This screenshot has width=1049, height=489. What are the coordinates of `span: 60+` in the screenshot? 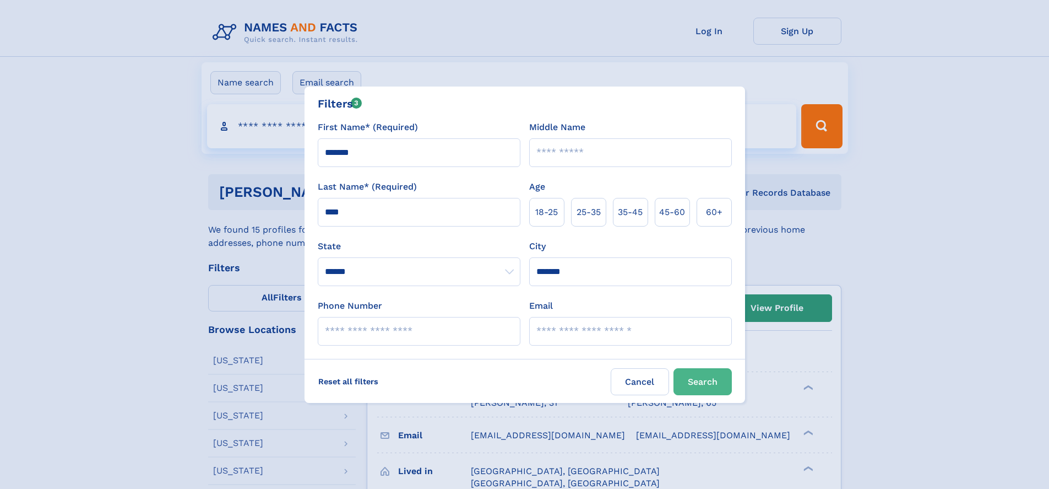 It's located at (714, 212).